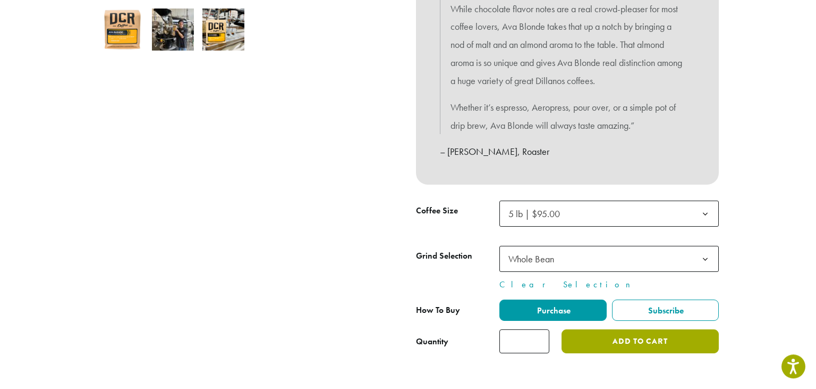  Describe the element at coordinates (609, 284) in the screenshot. I see `a: Clear Selection` at that location.